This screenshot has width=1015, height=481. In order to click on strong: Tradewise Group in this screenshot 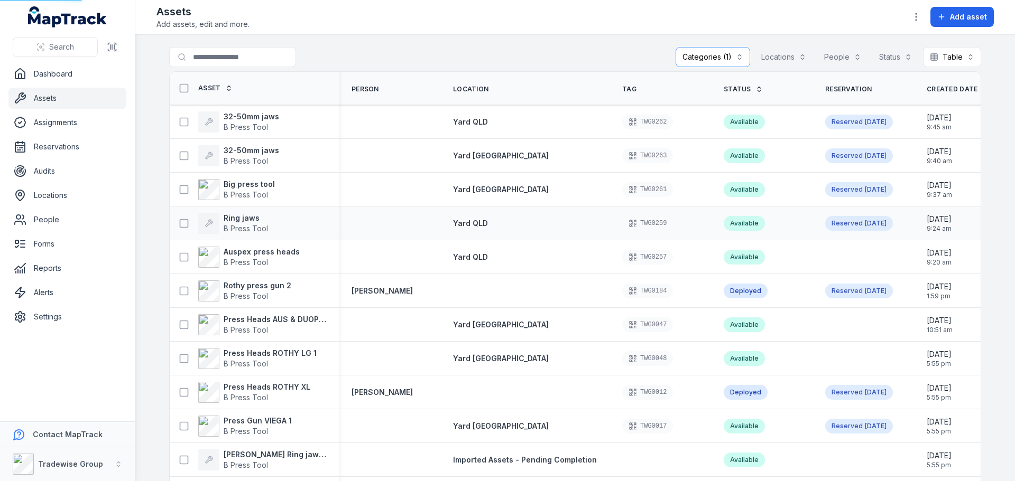, I will do `click(70, 464)`.